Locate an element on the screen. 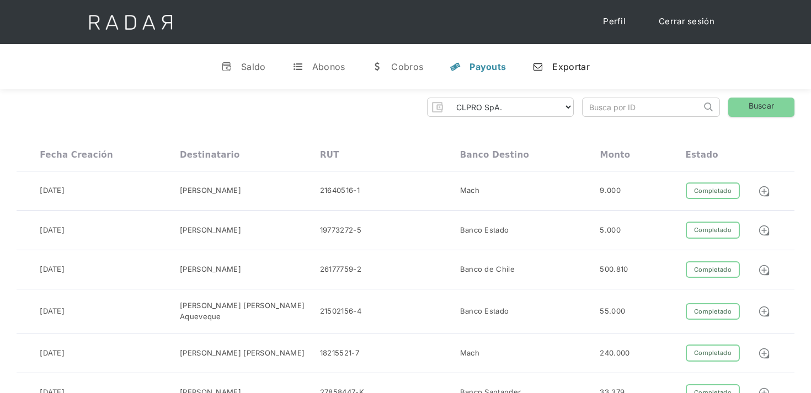 The height and width of the screenshot is (393, 811). div: Payouts is located at coordinates (488, 67).